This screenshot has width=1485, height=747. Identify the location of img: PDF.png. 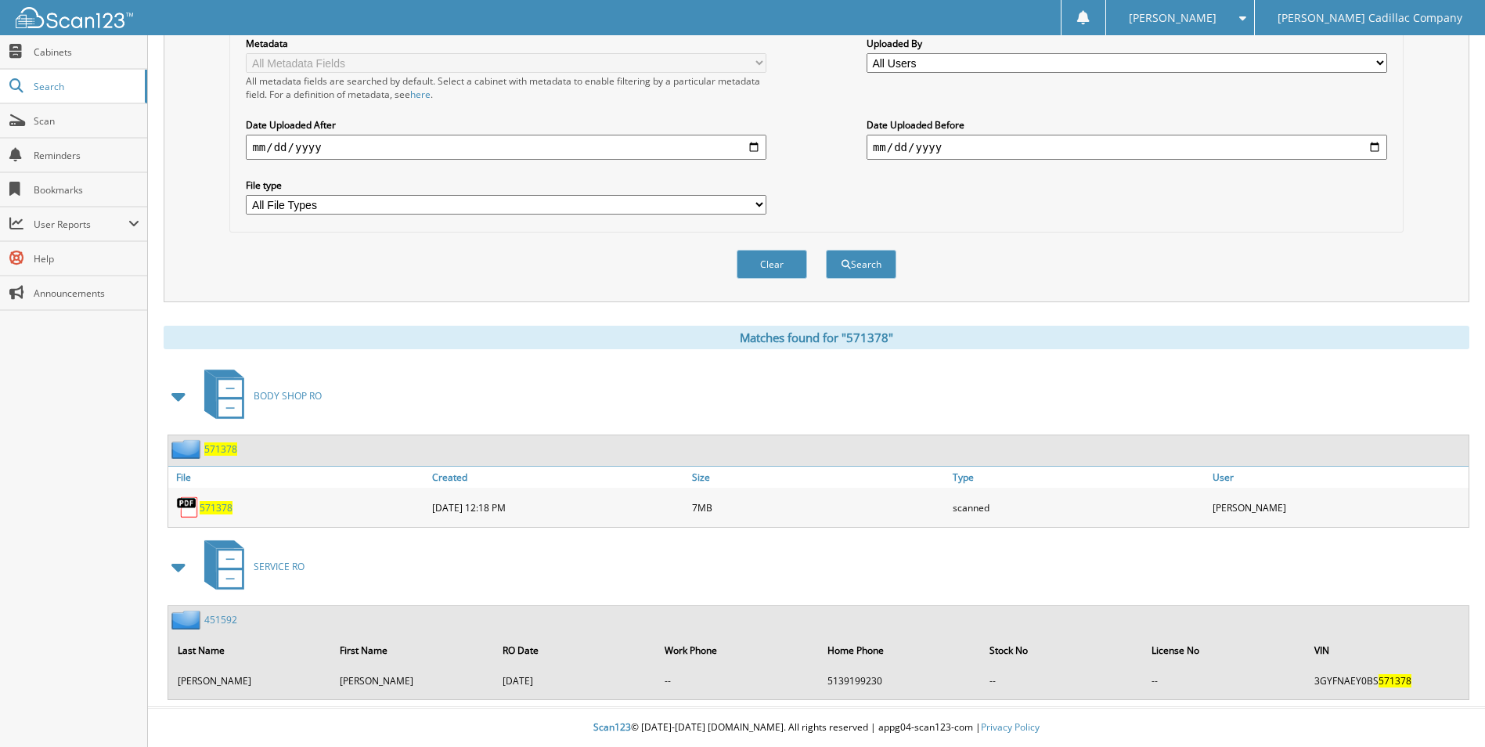
(188, 507).